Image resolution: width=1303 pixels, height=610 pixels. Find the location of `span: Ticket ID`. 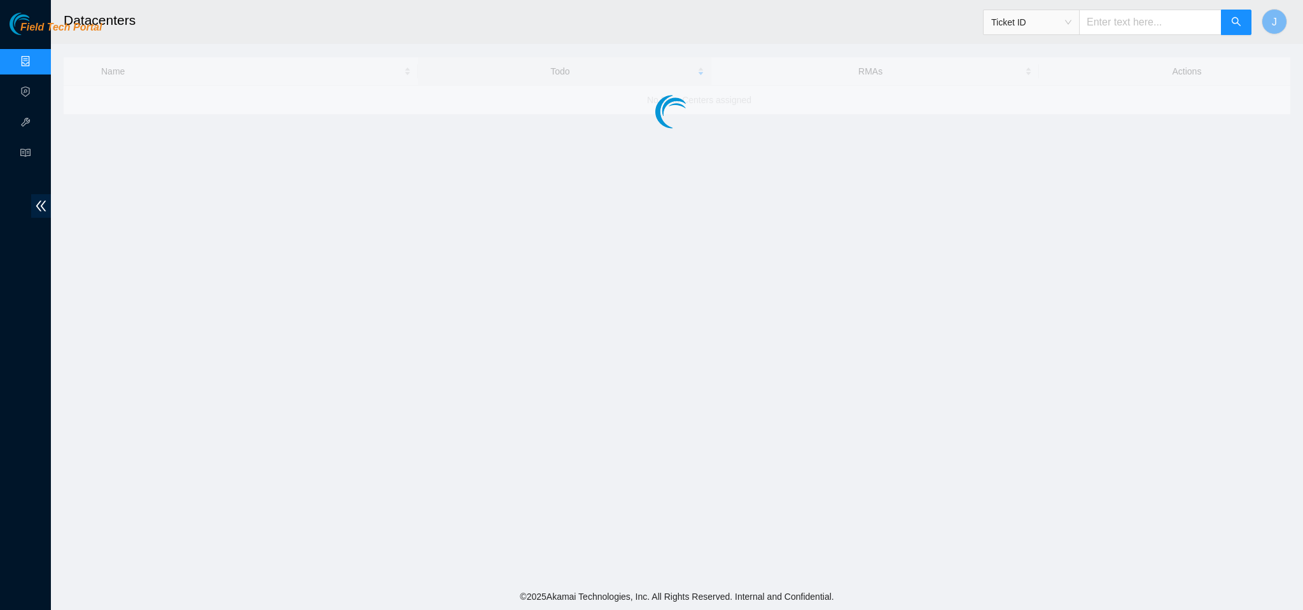

span: Ticket ID is located at coordinates (1031, 22).